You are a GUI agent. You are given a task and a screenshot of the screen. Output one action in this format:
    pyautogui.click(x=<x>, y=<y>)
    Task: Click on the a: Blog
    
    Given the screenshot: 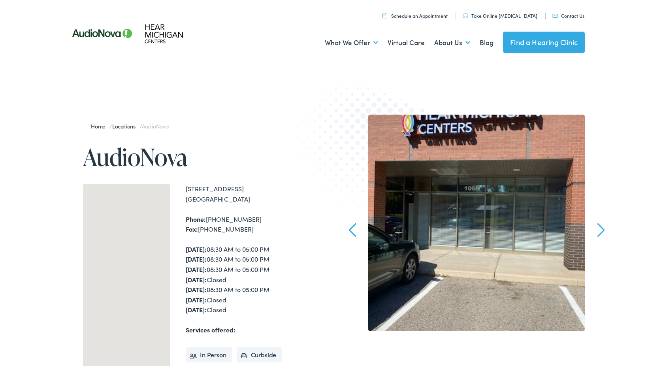 What is the action you would take?
    pyautogui.click(x=486, y=43)
    